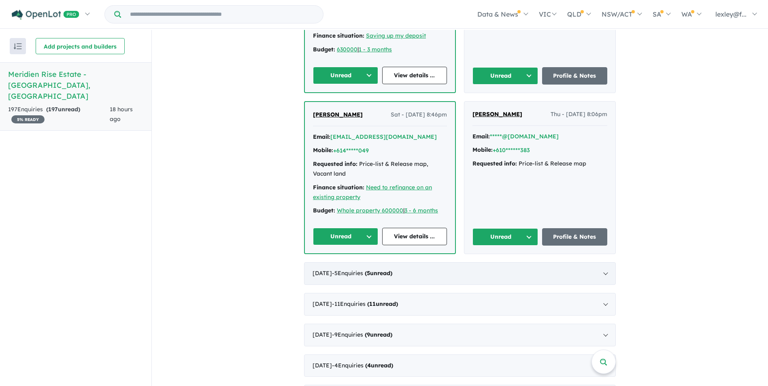  Describe the element at coordinates (372, 192) in the screenshot. I see `u: Need to refinance on an existing property` at that location.